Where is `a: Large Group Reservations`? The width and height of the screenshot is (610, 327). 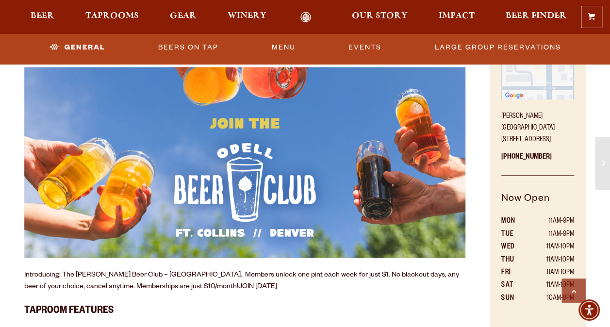 a: Large Group Reservations is located at coordinates (498, 48).